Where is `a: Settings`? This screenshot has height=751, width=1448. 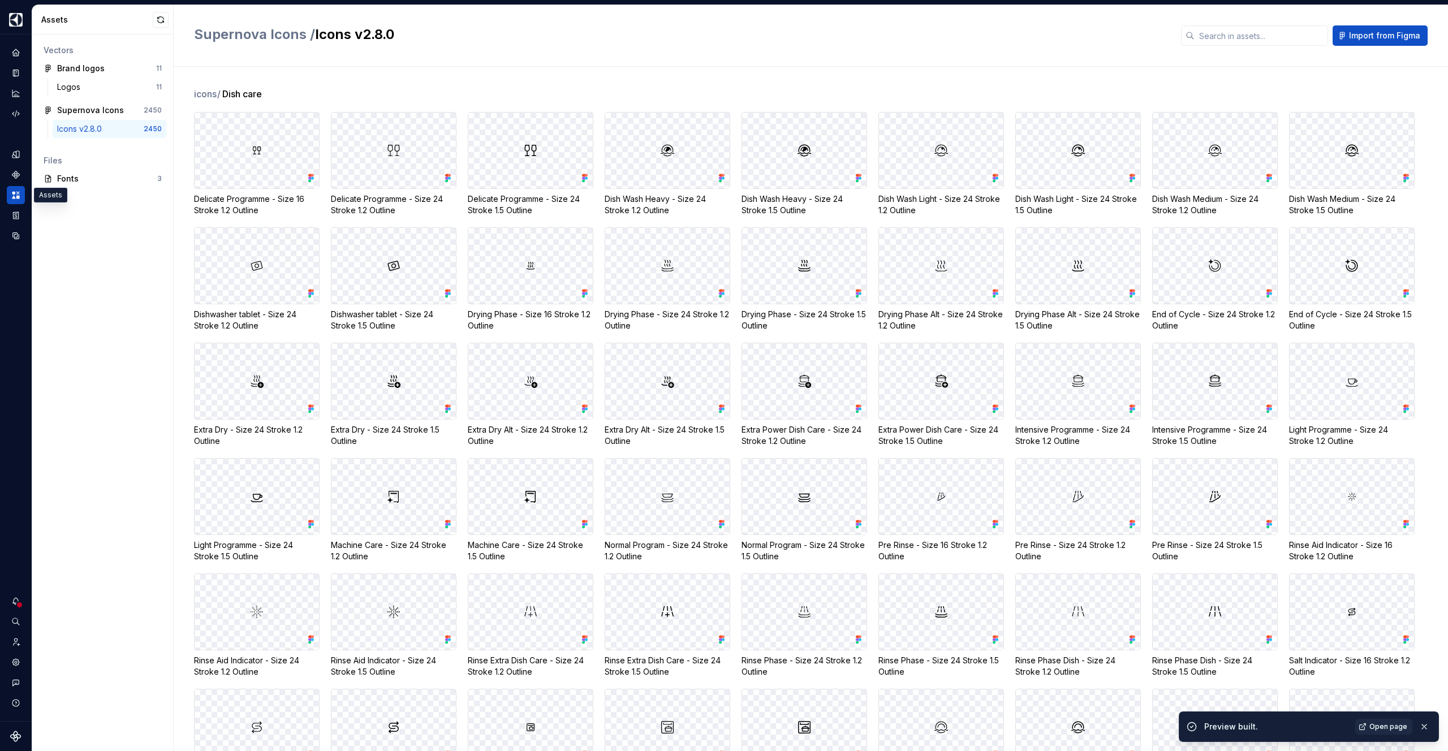 a: Settings is located at coordinates (16, 663).